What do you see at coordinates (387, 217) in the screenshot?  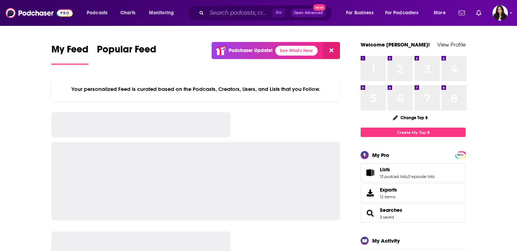 I see `a: 3 saved` at bounding box center [387, 217].